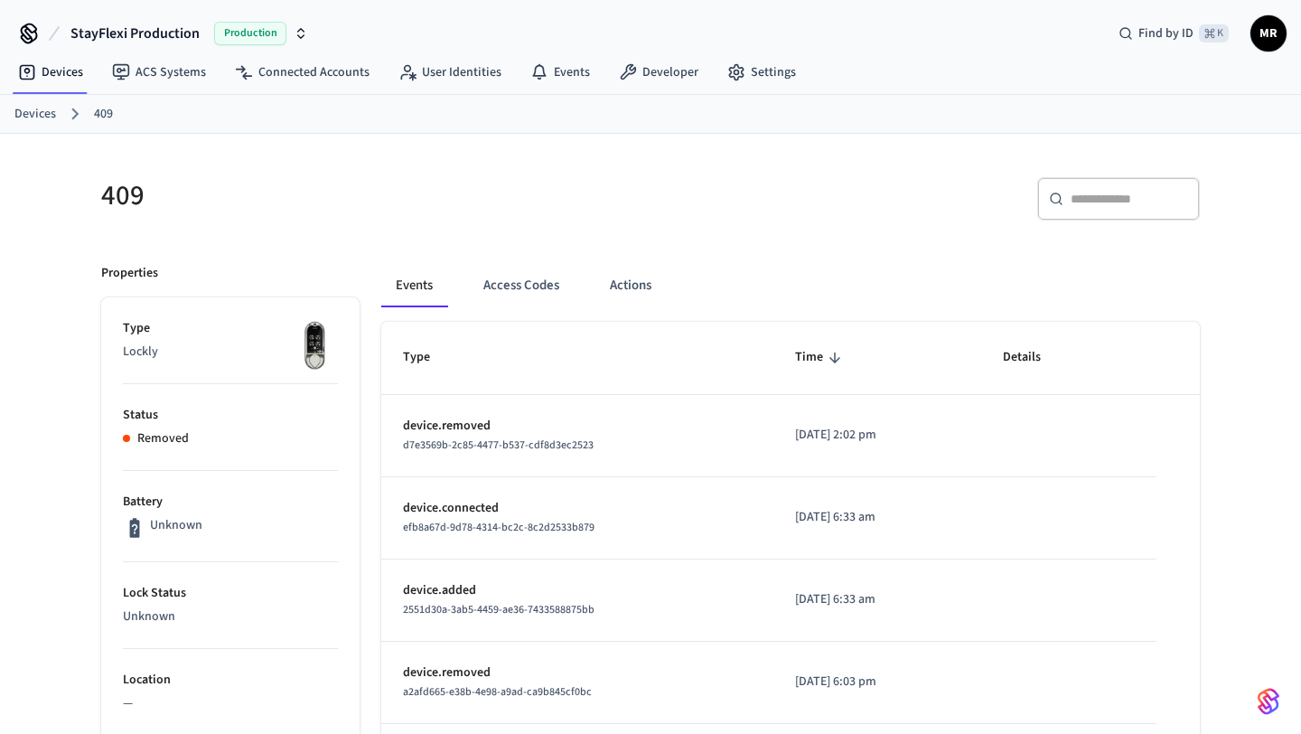 The width and height of the screenshot is (1301, 734). I want to click on span: ⌘ K, so click(1214, 33).